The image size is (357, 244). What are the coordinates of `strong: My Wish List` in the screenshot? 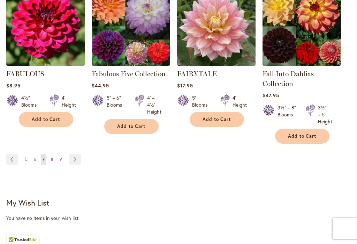 It's located at (28, 202).